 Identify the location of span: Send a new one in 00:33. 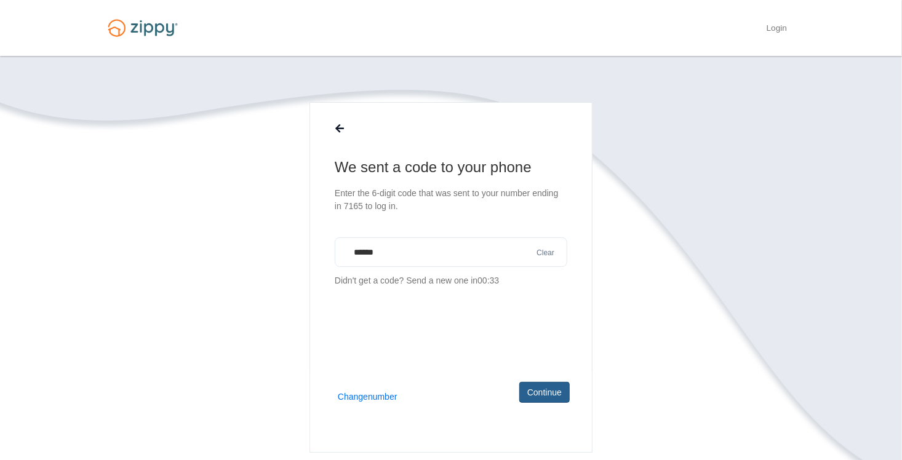
(452, 281).